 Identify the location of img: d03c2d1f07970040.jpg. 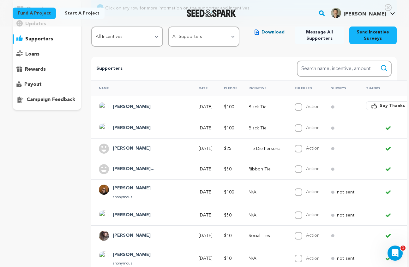
(104, 190).